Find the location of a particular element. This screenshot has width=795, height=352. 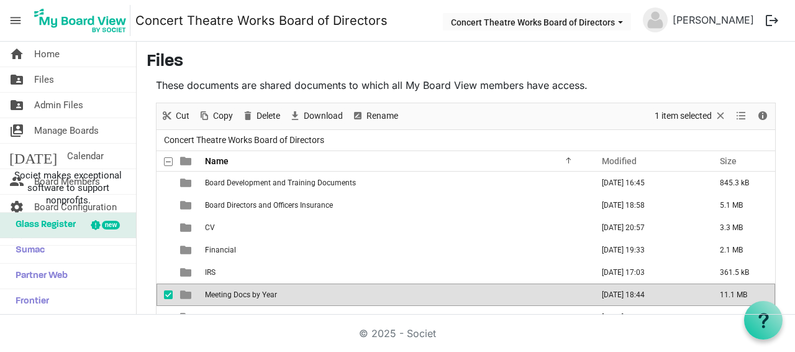

p: These documents are shared documents to which all My Board View members have access. is located at coordinates (466, 85).